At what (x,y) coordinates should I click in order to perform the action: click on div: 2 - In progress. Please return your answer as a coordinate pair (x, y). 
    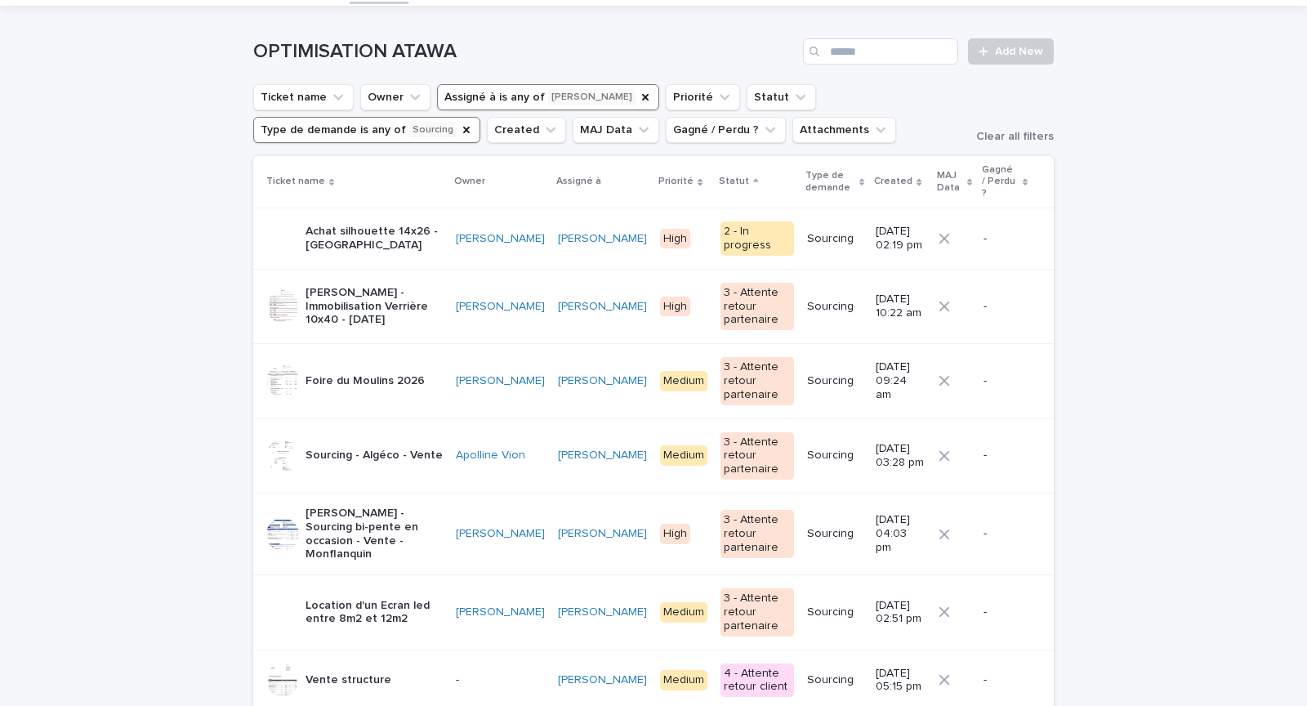
    Looking at the image, I should click on (757, 238).